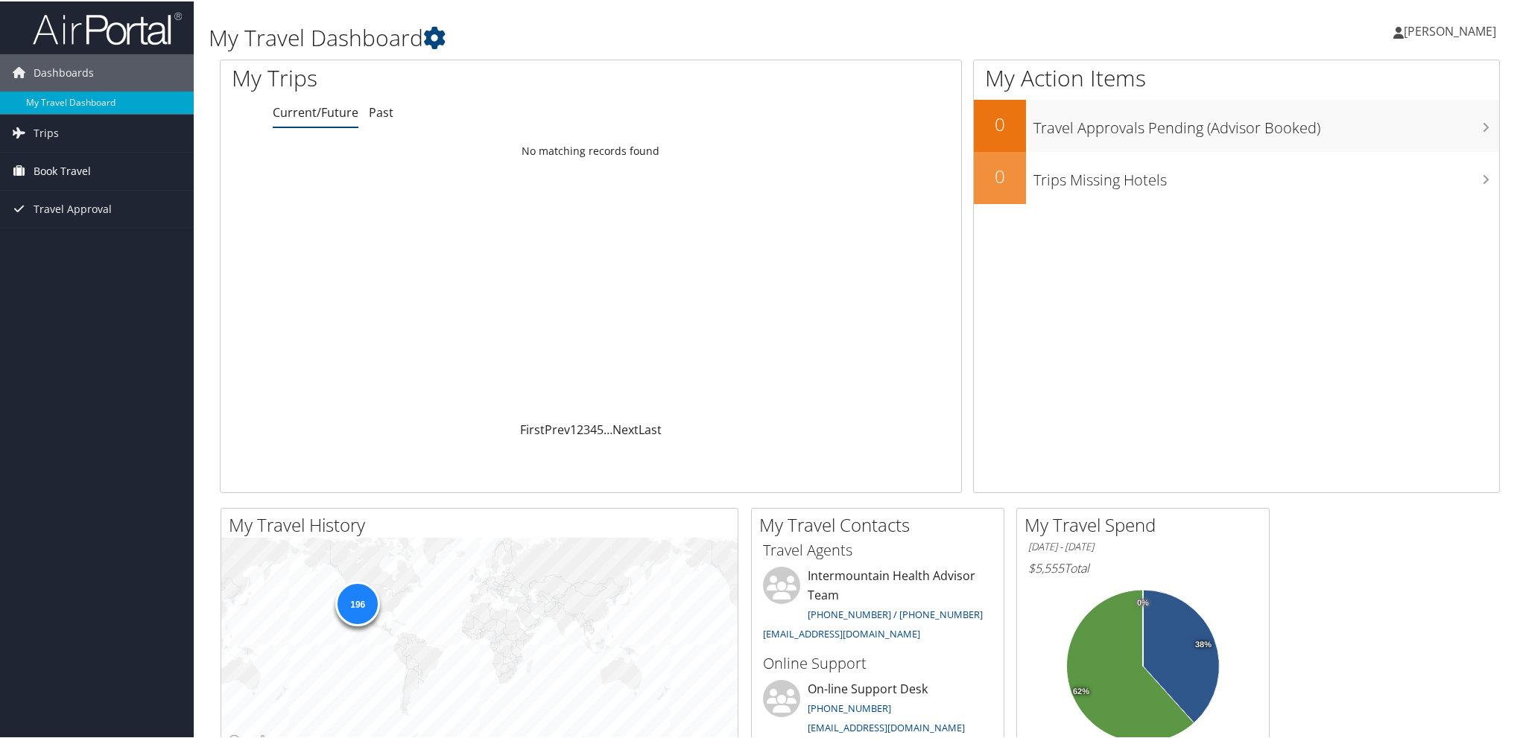 This screenshot has width=1520, height=738. Describe the element at coordinates (1203, 644) in the screenshot. I see `tspan: 38%` at that location.